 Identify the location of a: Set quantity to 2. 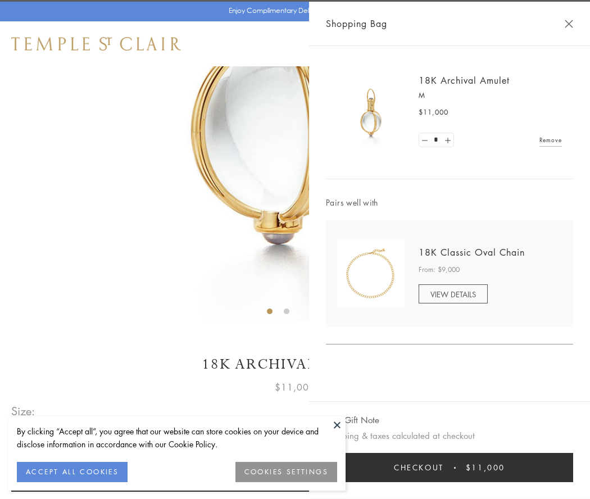
(448, 140).